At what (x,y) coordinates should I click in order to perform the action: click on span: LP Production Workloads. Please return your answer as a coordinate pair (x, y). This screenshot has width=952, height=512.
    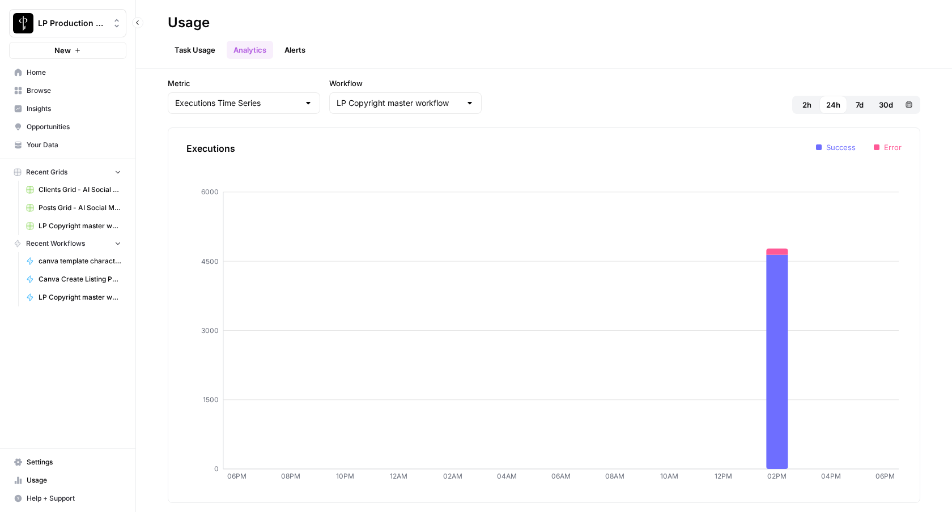
    Looking at the image, I should click on (72, 23).